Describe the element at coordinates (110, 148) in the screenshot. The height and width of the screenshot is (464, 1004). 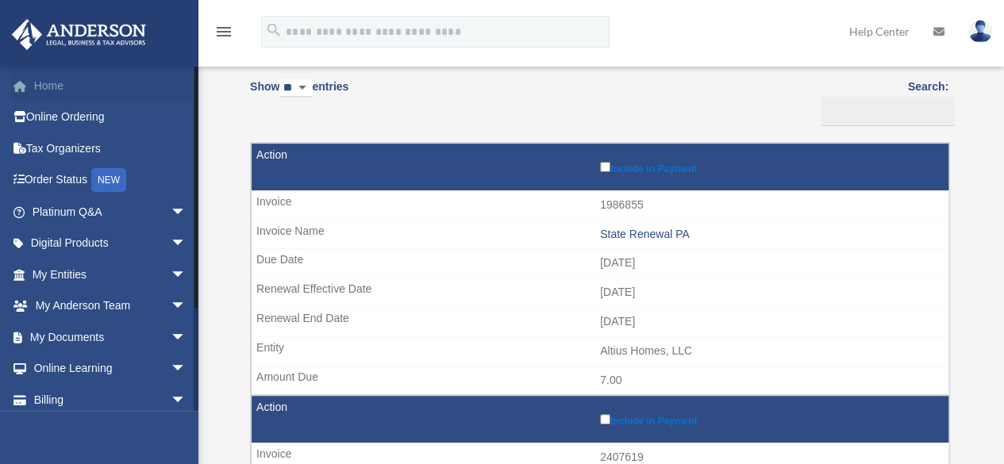
I see `a: Tax Organizers` at that location.